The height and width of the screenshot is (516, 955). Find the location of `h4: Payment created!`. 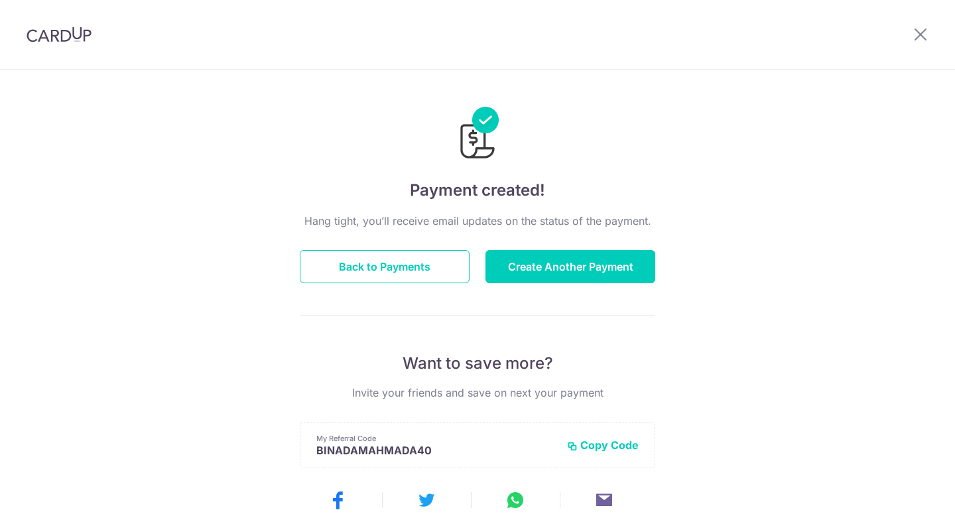

h4: Payment created! is located at coordinates (477, 190).